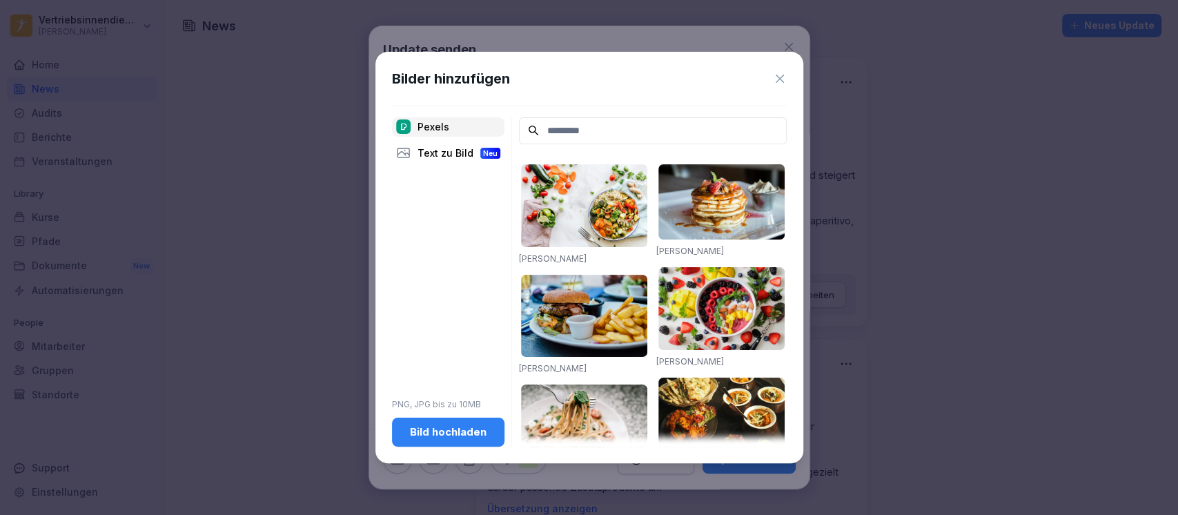 This screenshot has width=1178, height=515. I want to click on button: Bild hochladen, so click(448, 432).